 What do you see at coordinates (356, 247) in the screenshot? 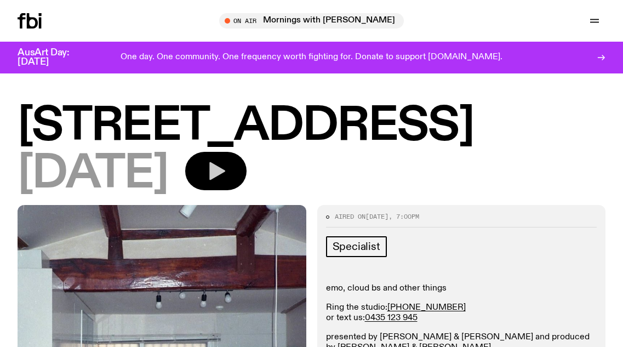
I see `a: Specialist` at bounding box center [356, 247].